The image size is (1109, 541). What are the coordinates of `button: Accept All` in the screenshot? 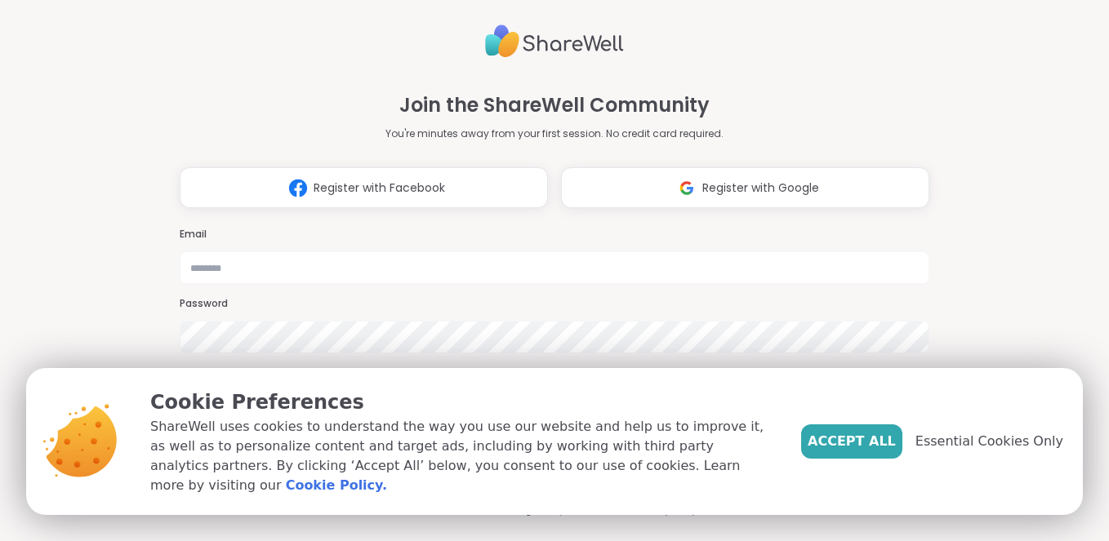 It's located at (852, 442).